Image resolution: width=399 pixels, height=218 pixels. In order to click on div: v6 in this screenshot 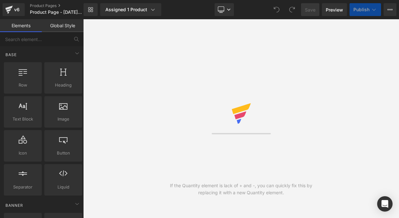, I will do `click(17, 10)`.